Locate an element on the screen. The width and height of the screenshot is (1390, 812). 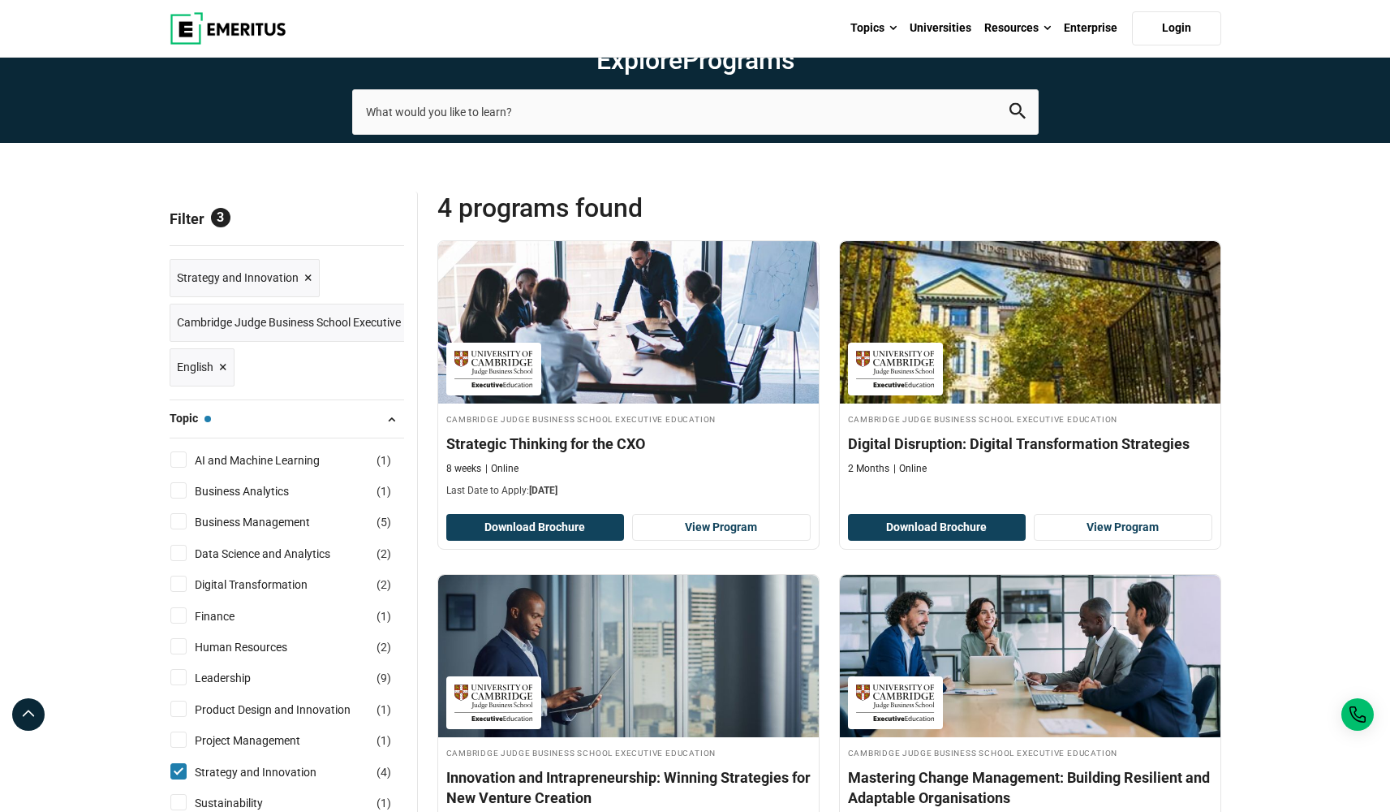
span: 3 is located at coordinates (221, 217).